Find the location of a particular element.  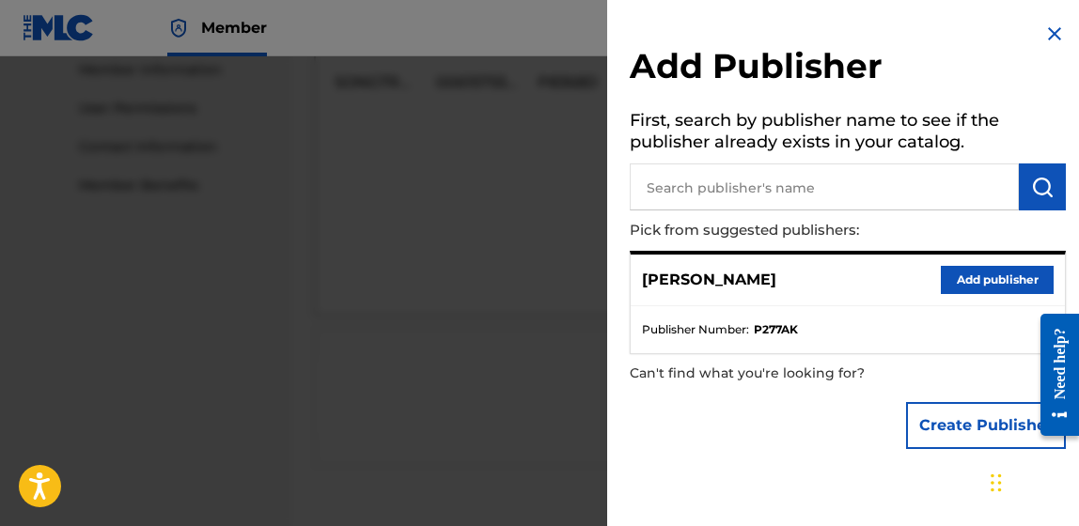

input: Search publisher's name is located at coordinates (824, 187).